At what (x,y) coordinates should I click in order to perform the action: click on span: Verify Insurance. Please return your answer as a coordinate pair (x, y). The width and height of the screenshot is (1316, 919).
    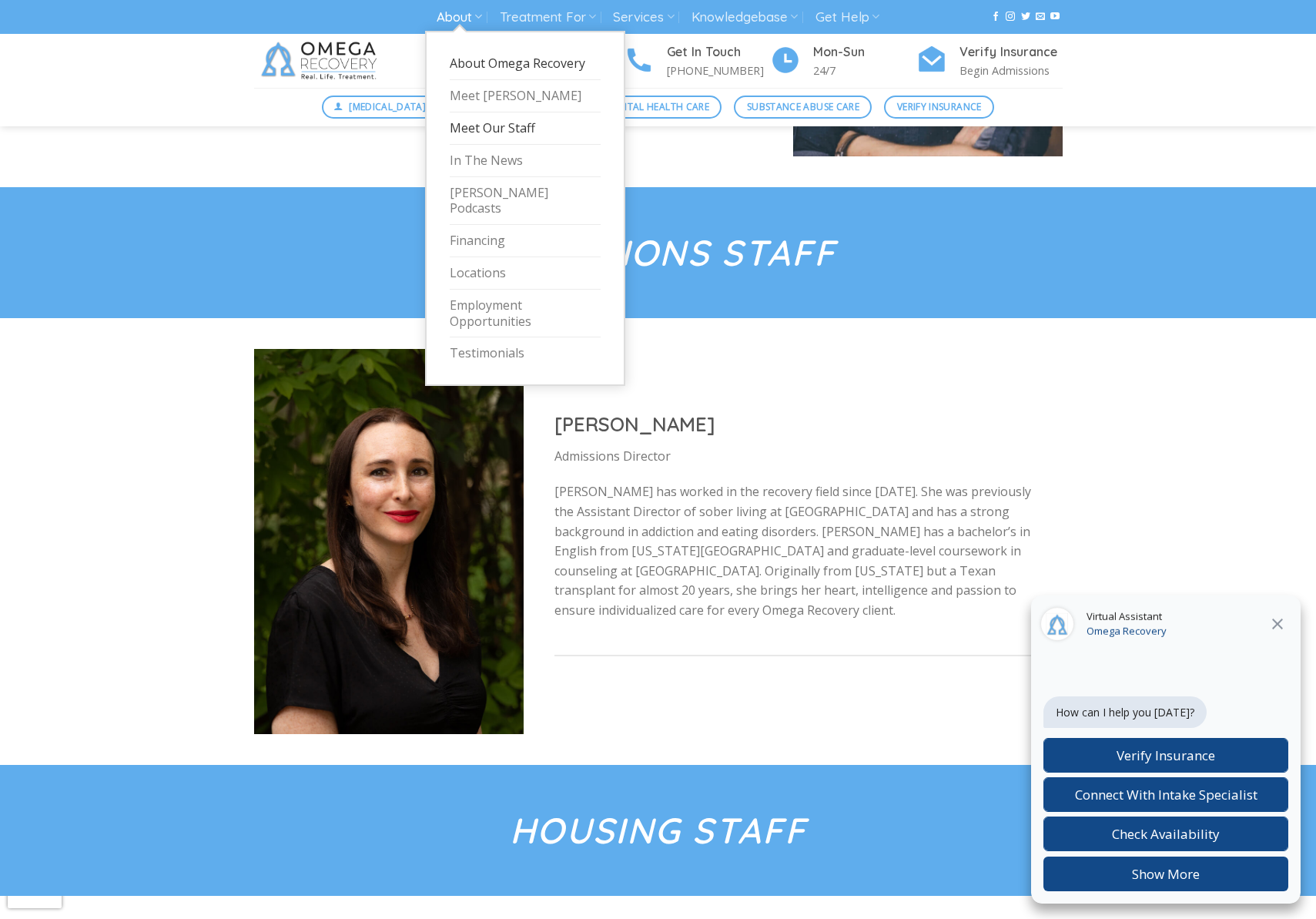
    Looking at the image, I should click on (939, 106).